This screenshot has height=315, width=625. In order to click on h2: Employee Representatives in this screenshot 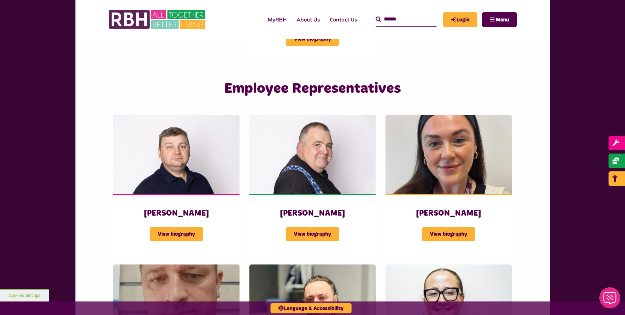, I will do `click(313, 88)`.